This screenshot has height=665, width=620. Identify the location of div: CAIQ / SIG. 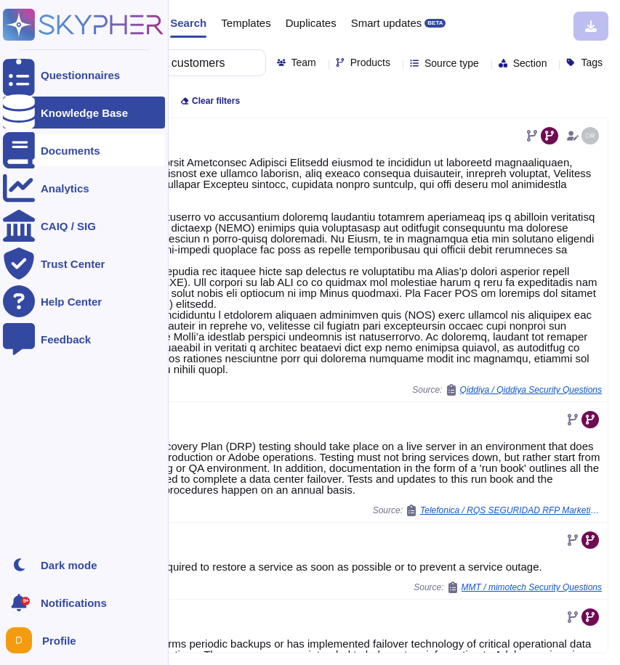
(68, 226).